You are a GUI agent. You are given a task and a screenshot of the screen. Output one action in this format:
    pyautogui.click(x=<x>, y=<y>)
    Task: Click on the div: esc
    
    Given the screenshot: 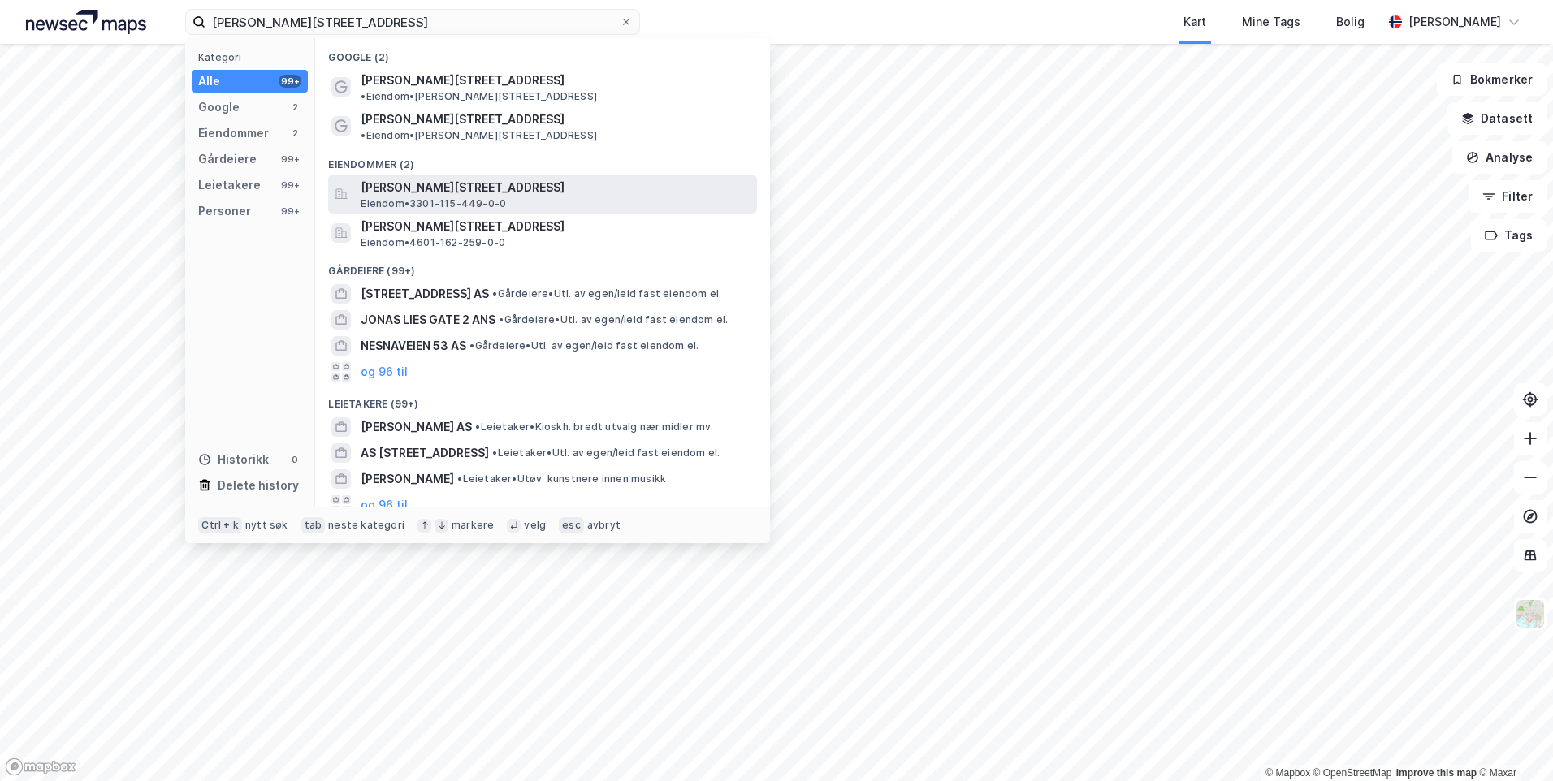 What is the action you would take?
    pyautogui.click(x=571, y=526)
    